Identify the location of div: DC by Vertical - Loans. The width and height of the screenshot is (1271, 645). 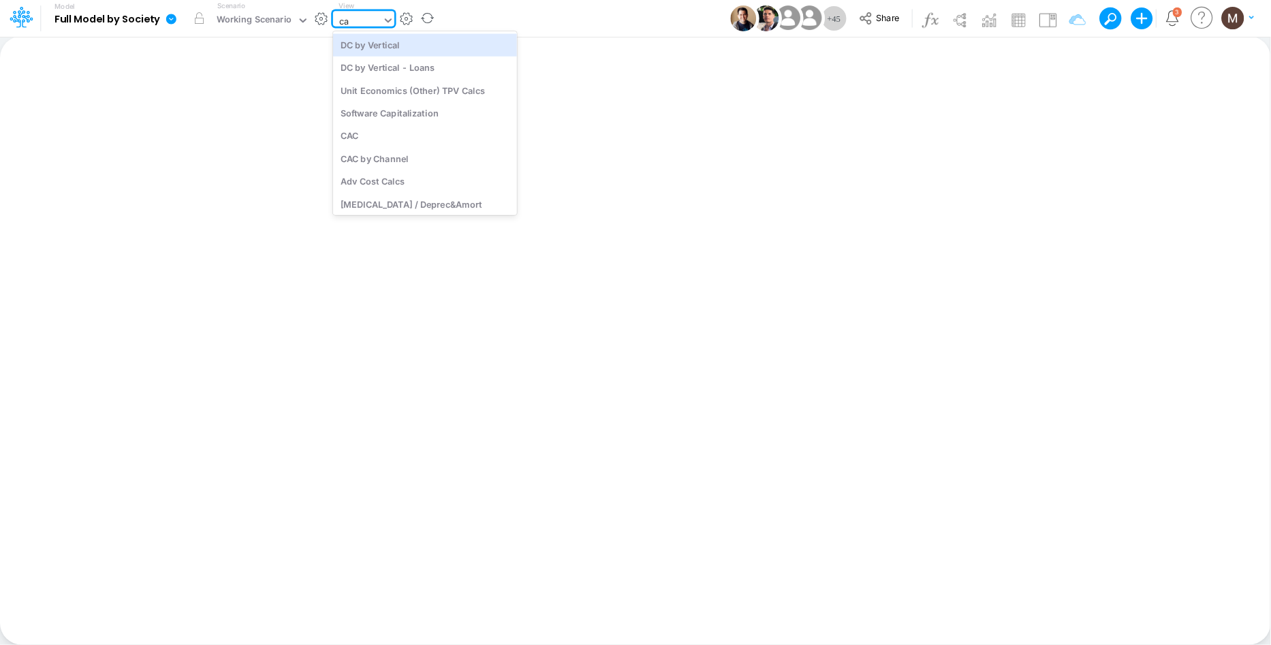
(425, 67).